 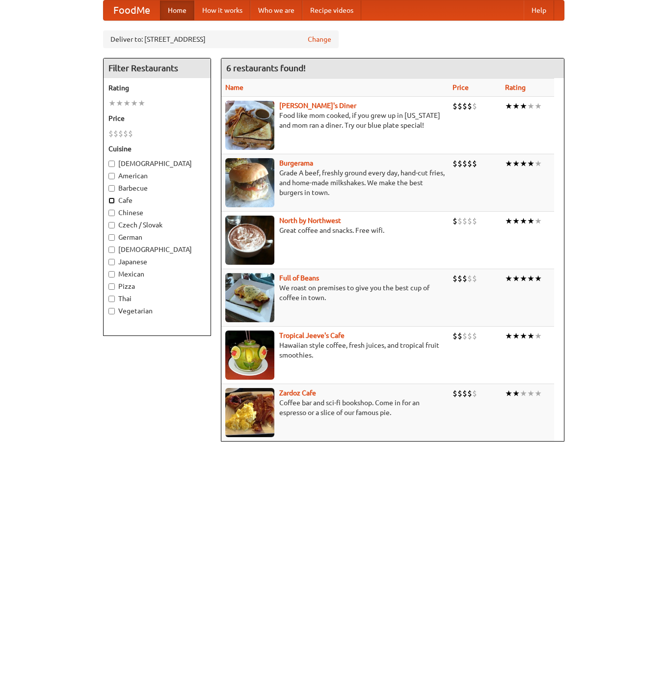 What do you see at coordinates (157, 176) in the screenshot?
I see `label: American` at bounding box center [157, 176].